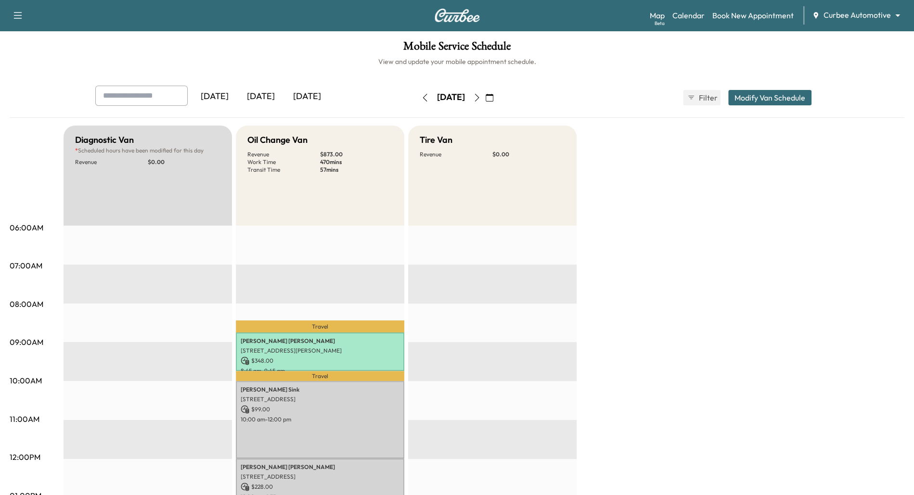 The image size is (914, 495). Describe the element at coordinates (356, 170) in the screenshot. I see `p: 57 mins` at that location.